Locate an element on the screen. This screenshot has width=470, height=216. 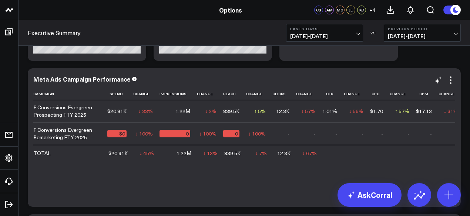
b: Previous Period is located at coordinates (422, 29).